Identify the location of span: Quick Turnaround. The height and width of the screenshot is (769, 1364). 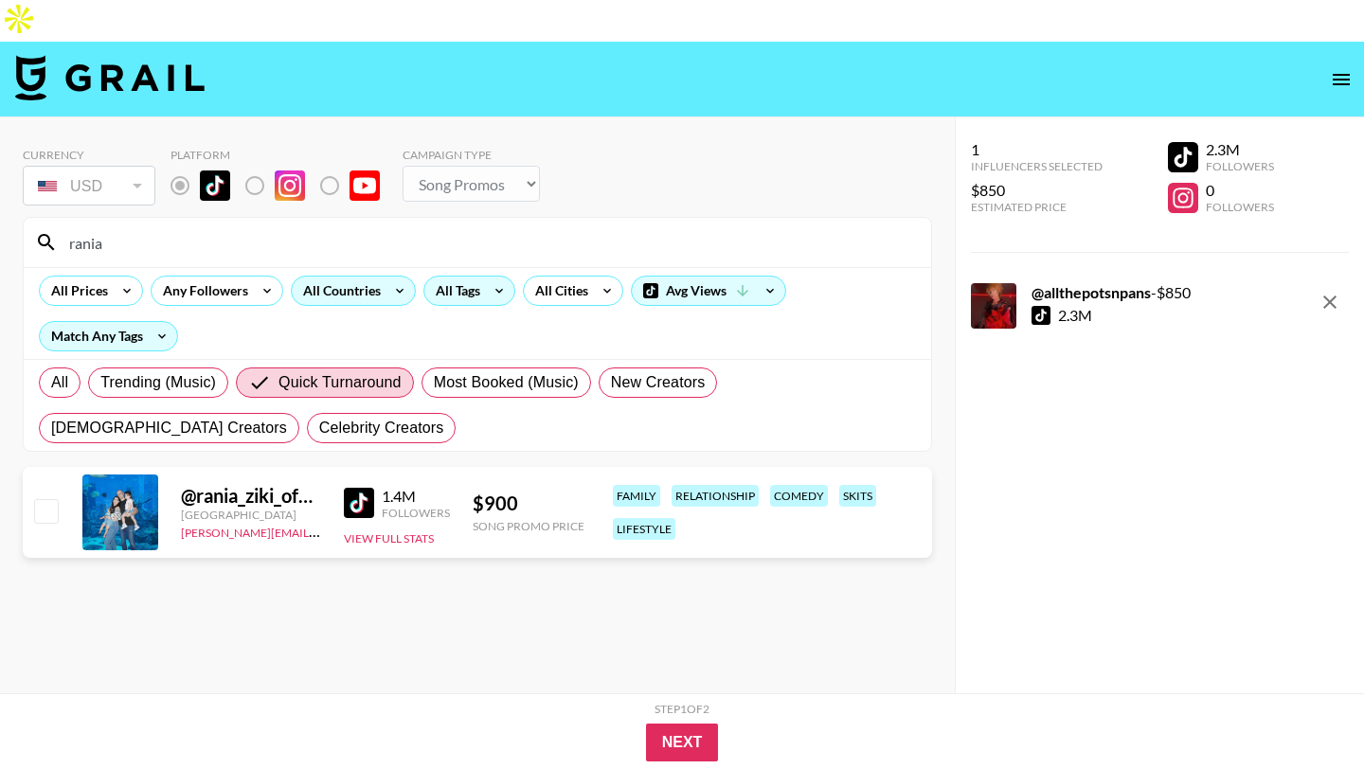
(340, 383).